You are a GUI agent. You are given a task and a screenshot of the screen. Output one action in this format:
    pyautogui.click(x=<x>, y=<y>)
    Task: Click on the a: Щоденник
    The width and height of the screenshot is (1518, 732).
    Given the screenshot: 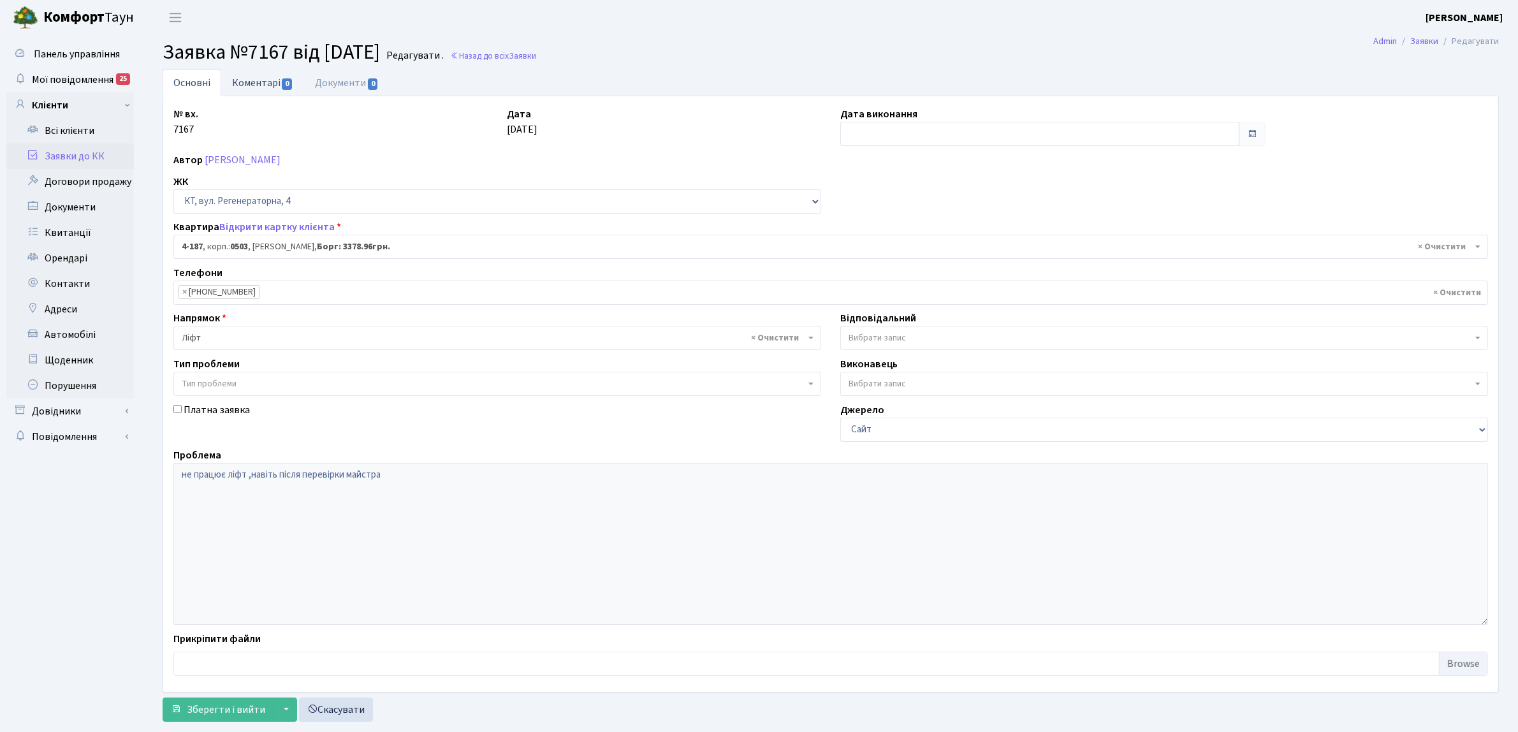 What is the action you would take?
    pyautogui.click(x=70, y=360)
    